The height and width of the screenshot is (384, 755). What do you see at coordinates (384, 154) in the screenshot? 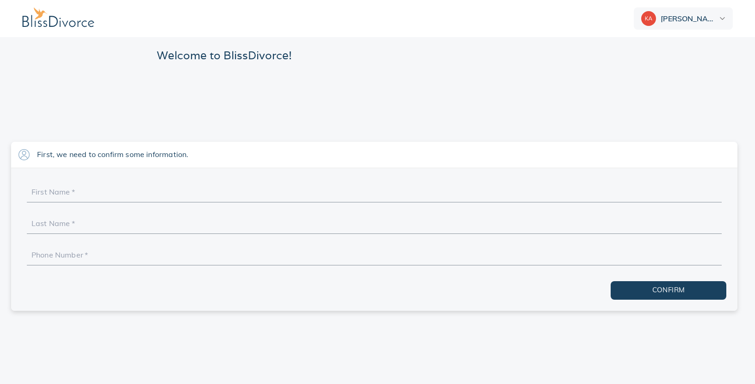
I see `span: First, we need to confirm some information.` at bounding box center [384, 154].